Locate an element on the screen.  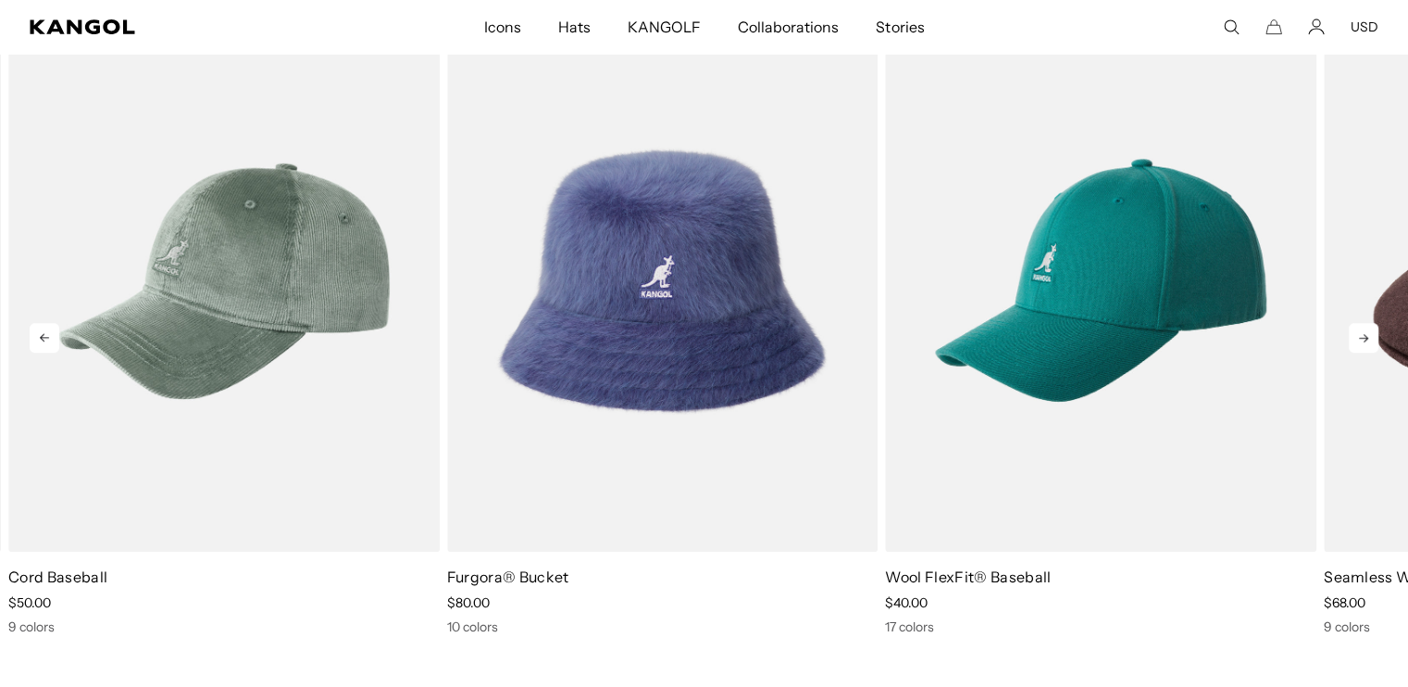
div: 10 of 13 is located at coordinates (220, 322).